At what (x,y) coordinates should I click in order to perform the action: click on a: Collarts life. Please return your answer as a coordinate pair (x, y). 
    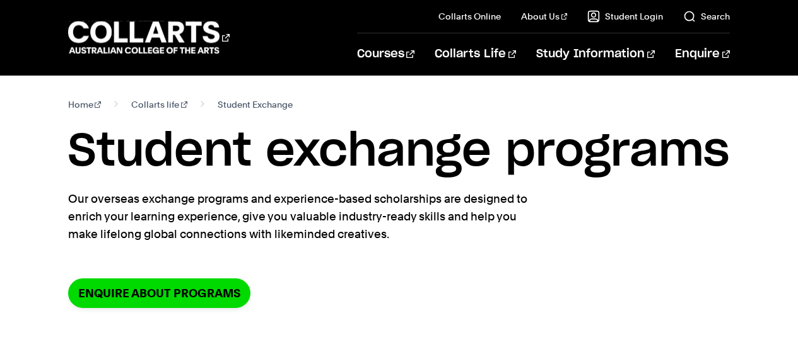
    Looking at the image, I should click on (159, 105).